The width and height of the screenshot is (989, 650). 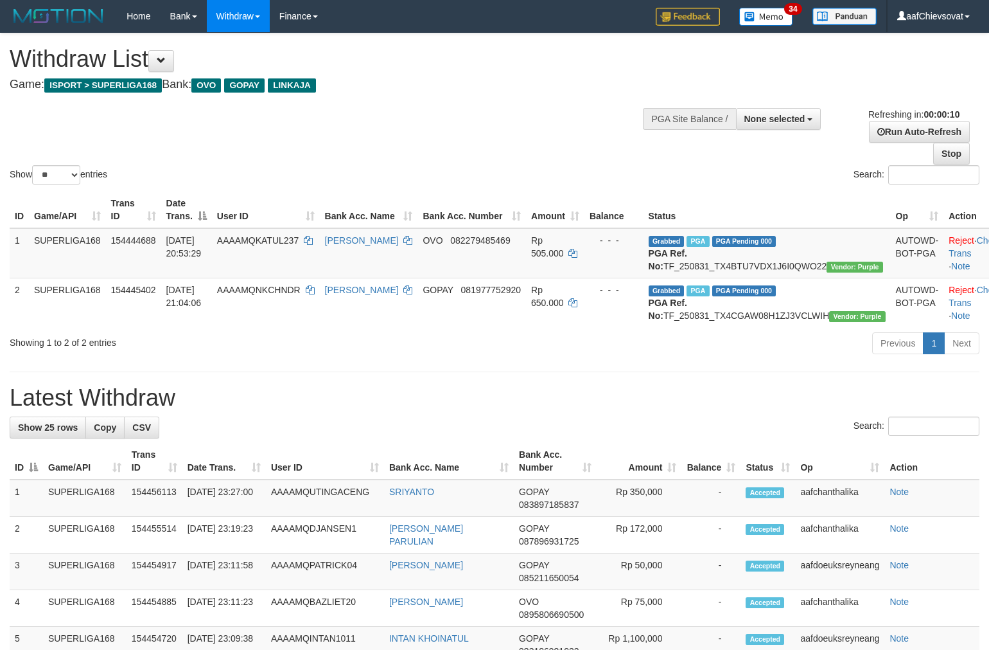 I want to click on a: Show 25 rows, so click(x=48, y=427).